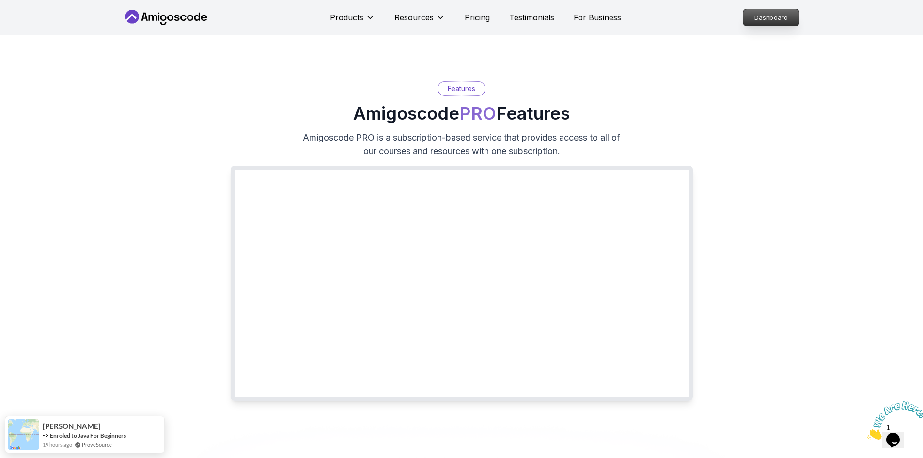 The width and height of the screenshot is (923, 458). Describe the element at coordinates (57, 444) in the screenshot. I see `span: 19 hours ago` at that location.